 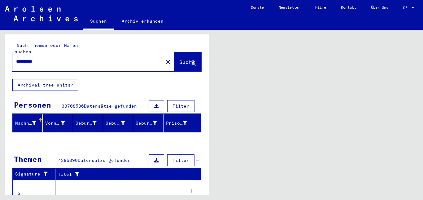 What do you see at coordinates (28, 159) in the screenshot?
I see `div: Themen` at bounding box center [28, 159].